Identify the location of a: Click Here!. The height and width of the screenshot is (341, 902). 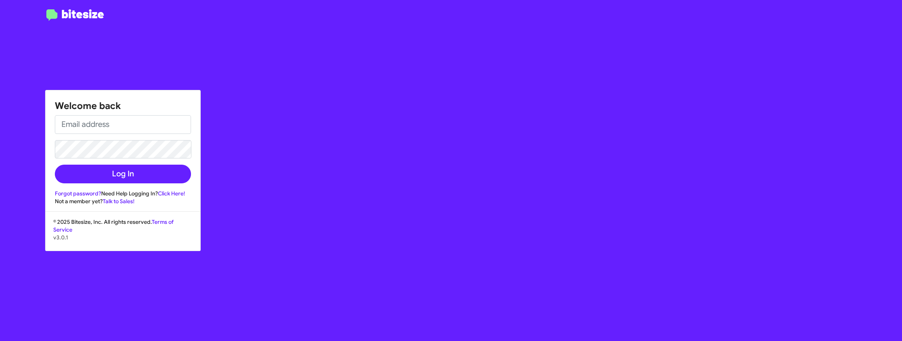
(172, 193).